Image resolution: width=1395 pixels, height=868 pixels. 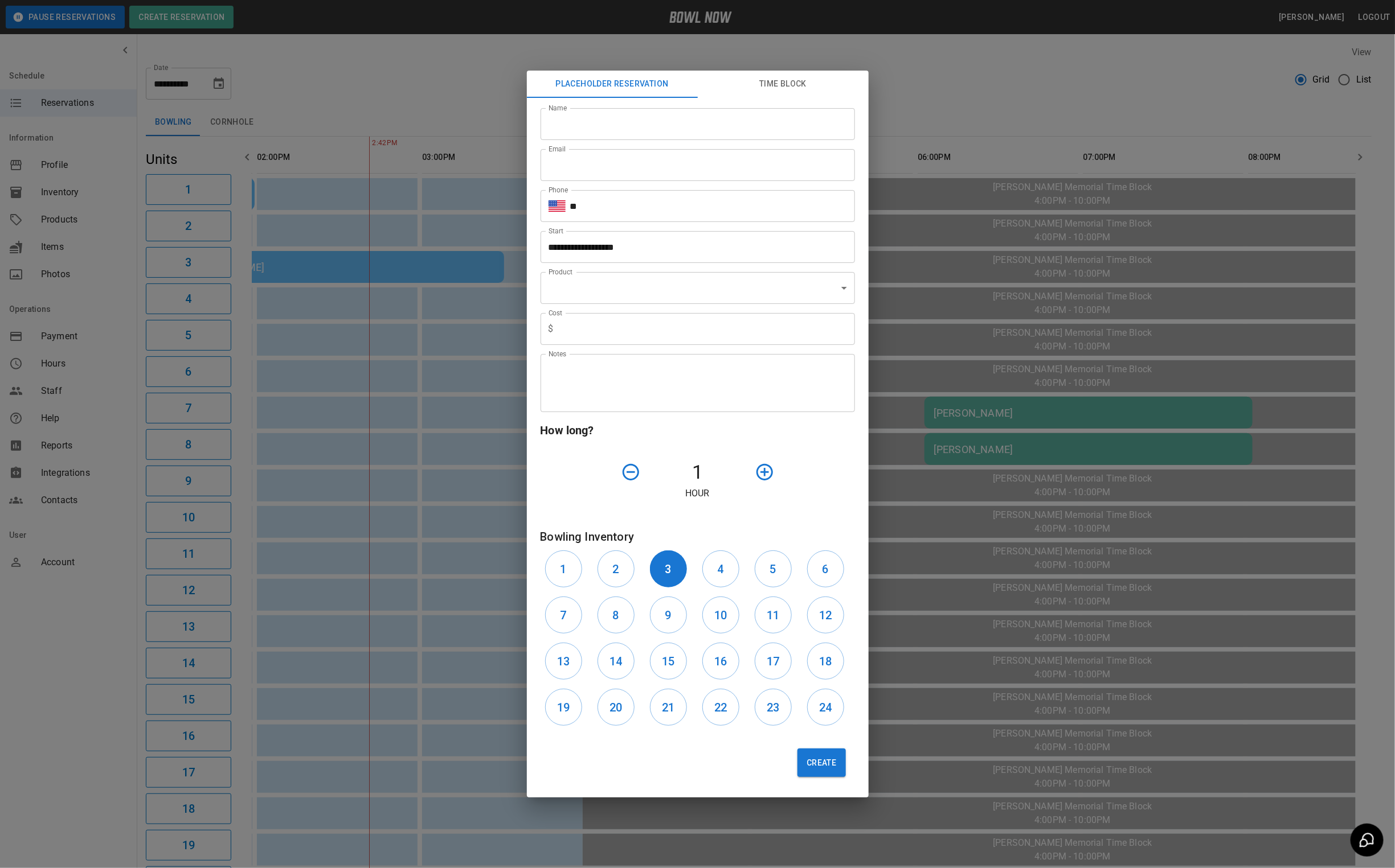 I want to click on h6: 10, so click(x=721, y=615).